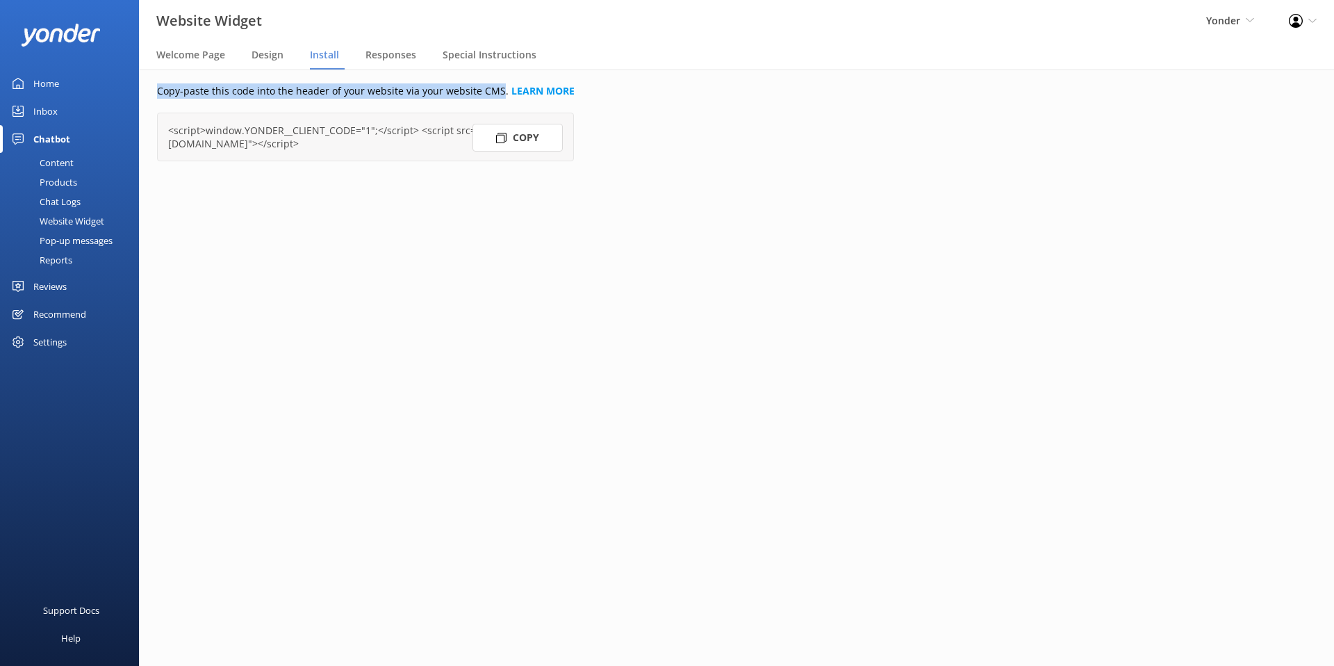  I want to click on a: Chat Logs, so click(74, 201).